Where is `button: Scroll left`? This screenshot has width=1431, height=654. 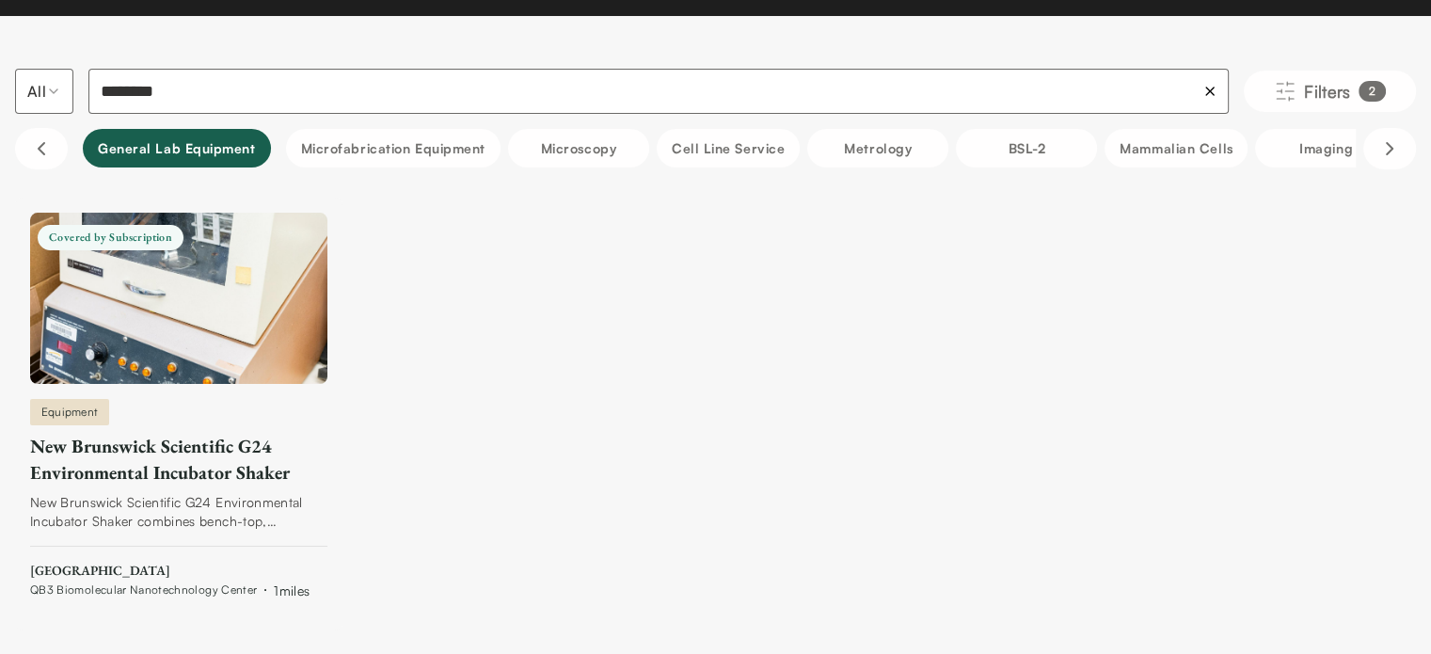 button: Scroll left is located at coordinates (41, 149).